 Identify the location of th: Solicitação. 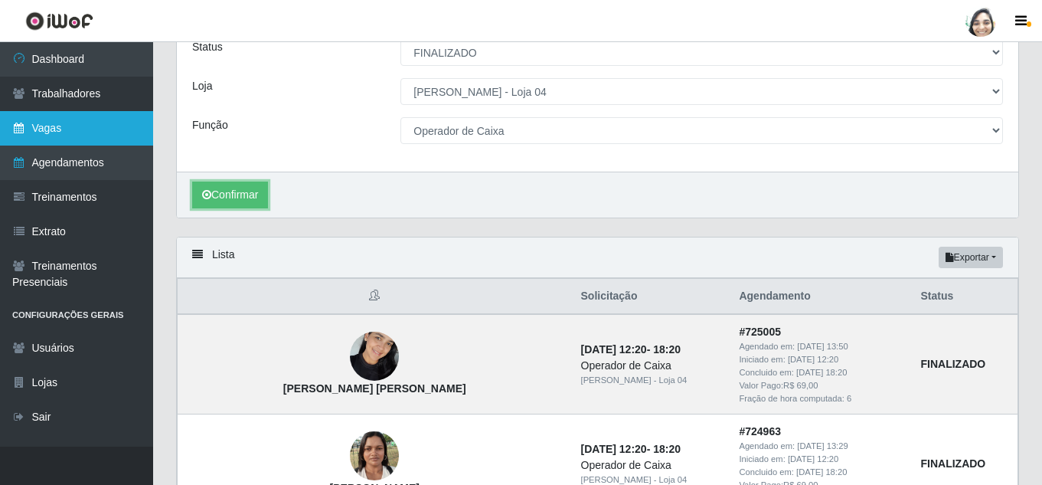
(651, 296).